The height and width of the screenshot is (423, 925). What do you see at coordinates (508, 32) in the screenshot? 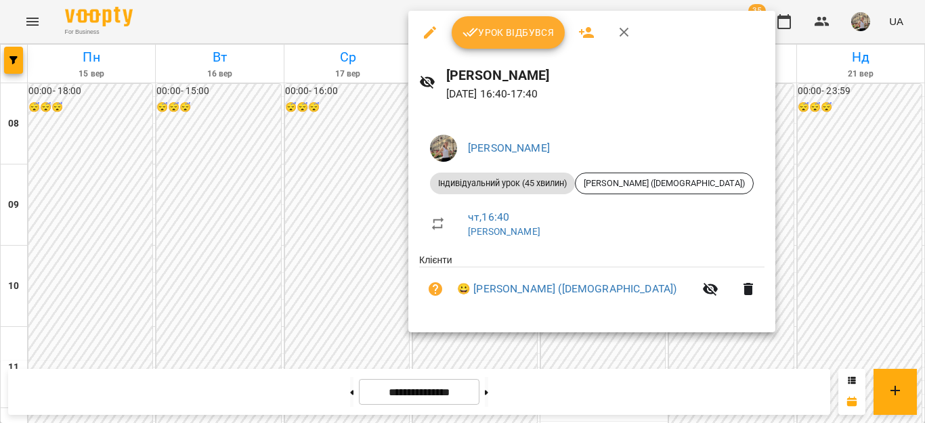
I see `span: Урок відбувся` at bounding box center [508, 32].